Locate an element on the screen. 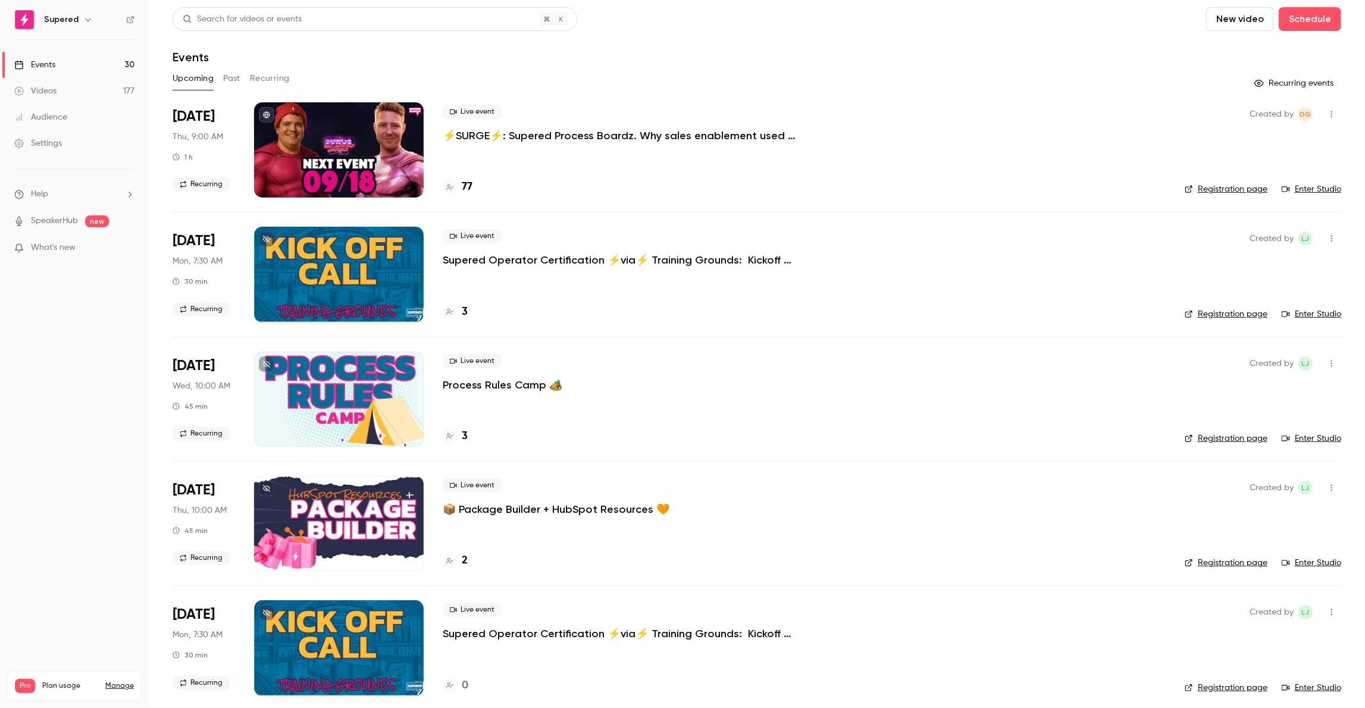 The image size is (1365, 708). p: 📦 Package Builder + HubSpot Resources 🧡 is located at coordinates (556, 509).